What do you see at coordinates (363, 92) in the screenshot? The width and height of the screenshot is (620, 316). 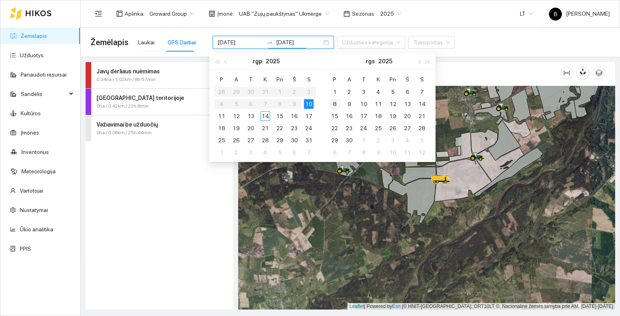 I see `div: 3` at bounding box center [363, 92].